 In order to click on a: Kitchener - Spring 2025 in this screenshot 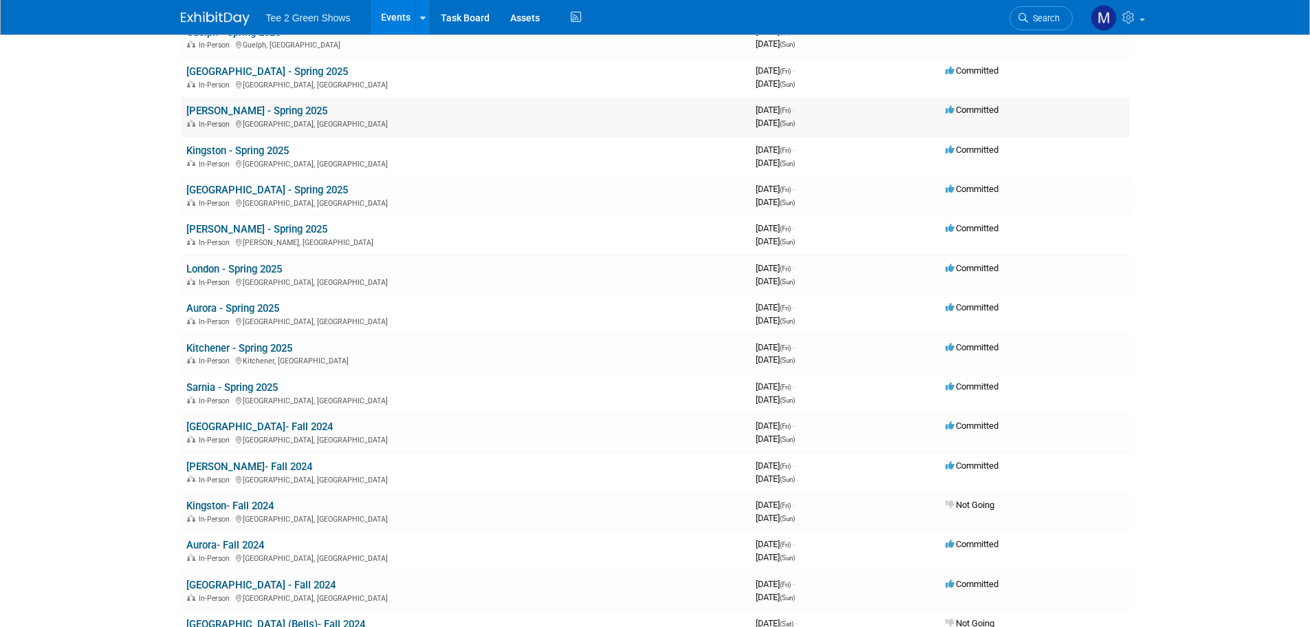, I will do `click(239, 348)`.